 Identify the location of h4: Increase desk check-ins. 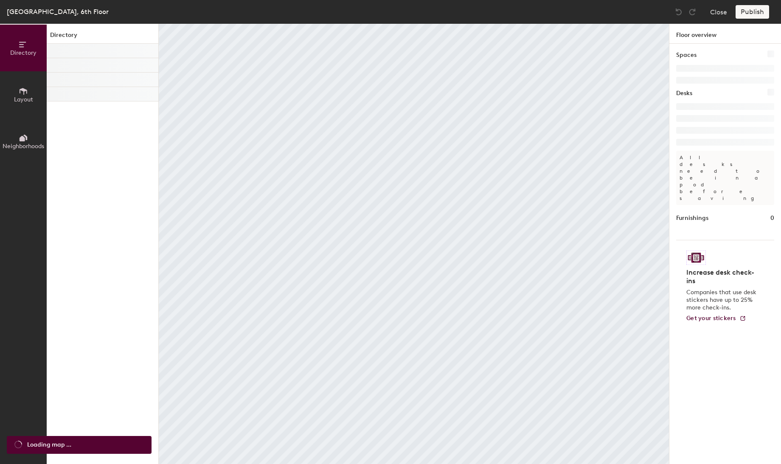
(722, 277).